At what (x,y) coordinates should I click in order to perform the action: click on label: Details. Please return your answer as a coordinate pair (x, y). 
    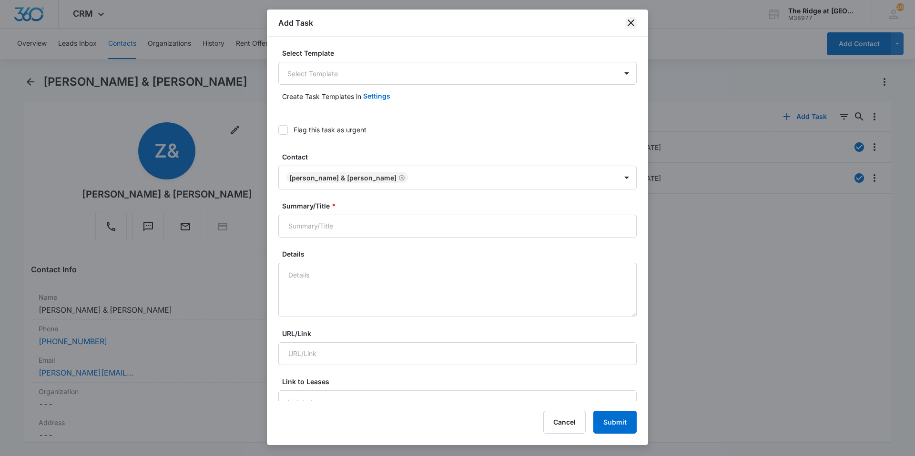
    Looking at the image, I should click on (461, 254).